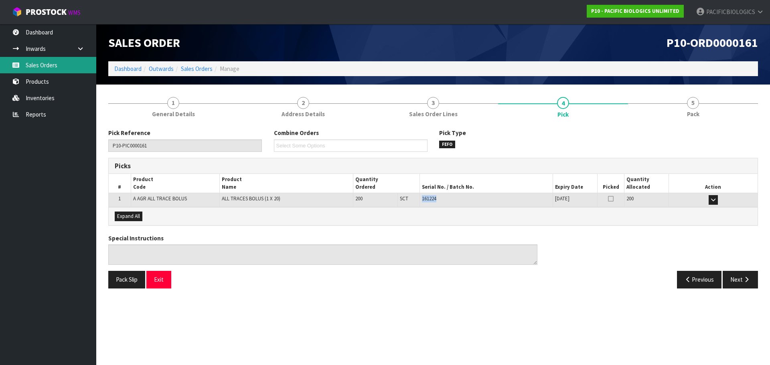 The width and height of the screenshot is (770, 365). What do you see at coordinates (486, 183) in the screenshot?
I see `th: Serial No. / Batch No.` at bounding box center [486, 183].